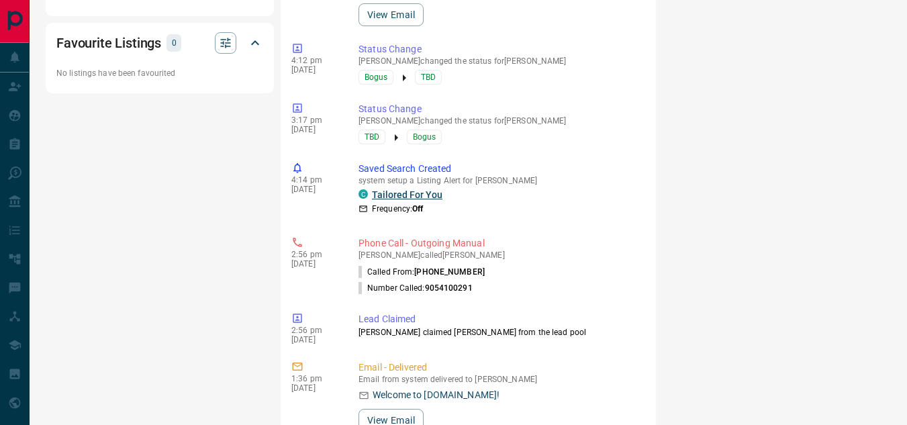  What do you see at coordinates (499, 169) in the screenshot?
I see `p: Saved Search Created` at bounding box center [499, 169].